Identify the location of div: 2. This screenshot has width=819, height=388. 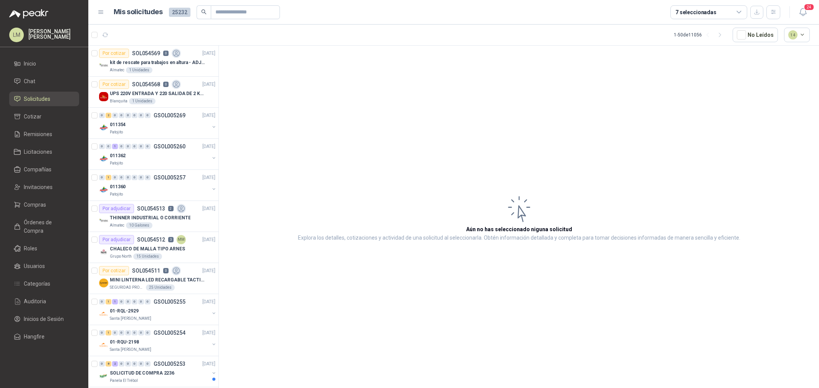
(115, 364).